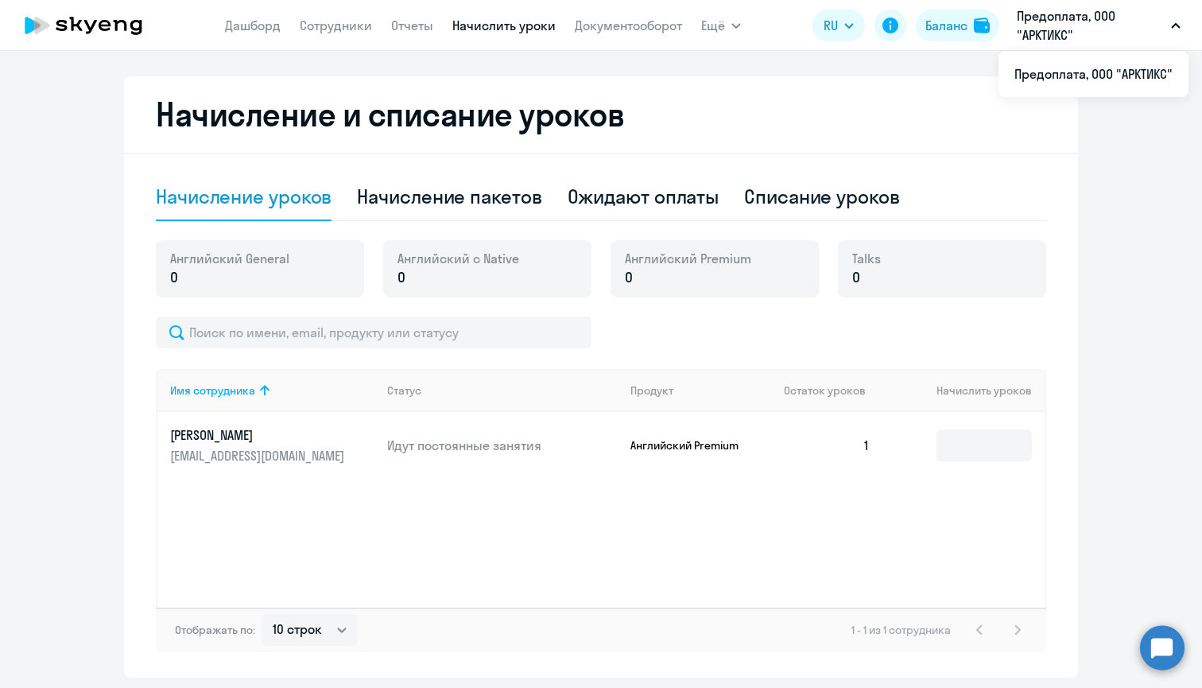 The image size is (1202, 688). What do you see at coordinates (502, 445) in the screenshot?
I see `p: Идут постоянные занятия` at bounding box center [502, 445].